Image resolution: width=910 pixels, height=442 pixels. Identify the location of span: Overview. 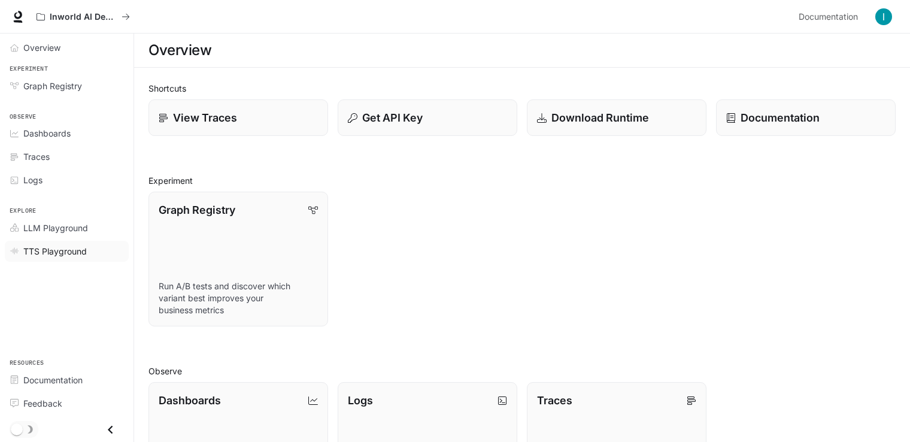
(42, 47).